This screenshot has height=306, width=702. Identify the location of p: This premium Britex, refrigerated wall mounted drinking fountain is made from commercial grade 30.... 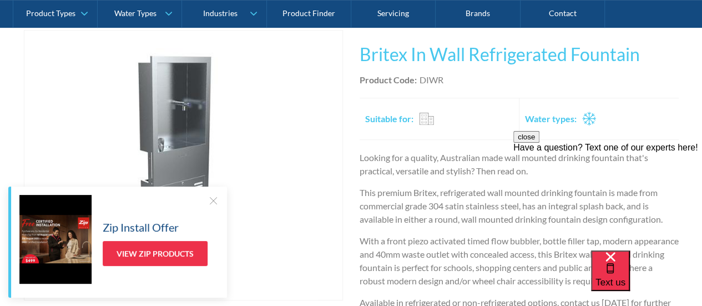
(519, 206).